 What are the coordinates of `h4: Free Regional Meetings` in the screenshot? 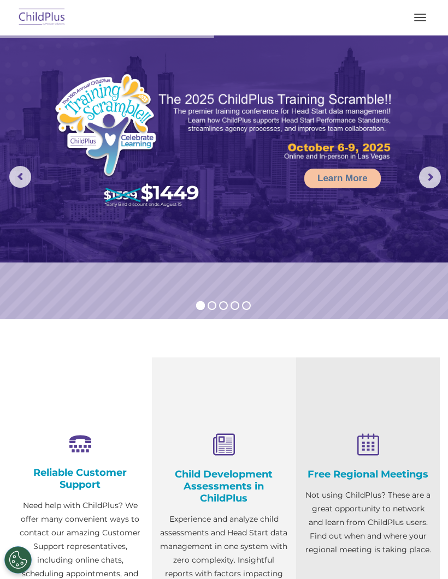 It's located at (368, 475).